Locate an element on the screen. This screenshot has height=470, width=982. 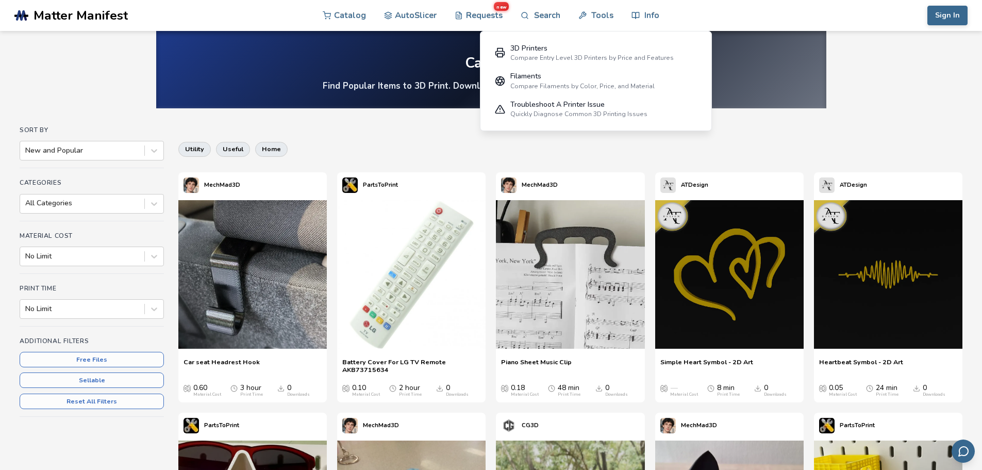
div: 2 hour is located at coordinates (410, 390).